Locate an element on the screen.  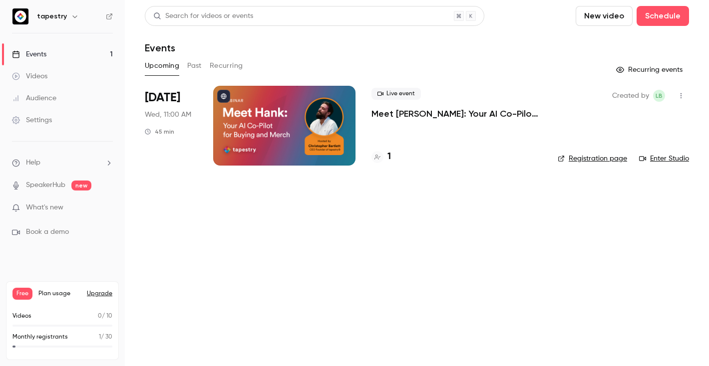
a: Enter Studio is located at coordinates (664, 159).